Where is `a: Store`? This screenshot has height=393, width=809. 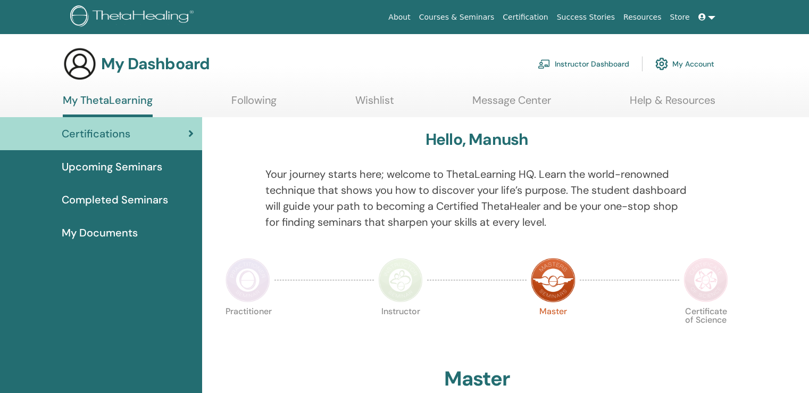
a: Store is located at coordinates (680, 17).